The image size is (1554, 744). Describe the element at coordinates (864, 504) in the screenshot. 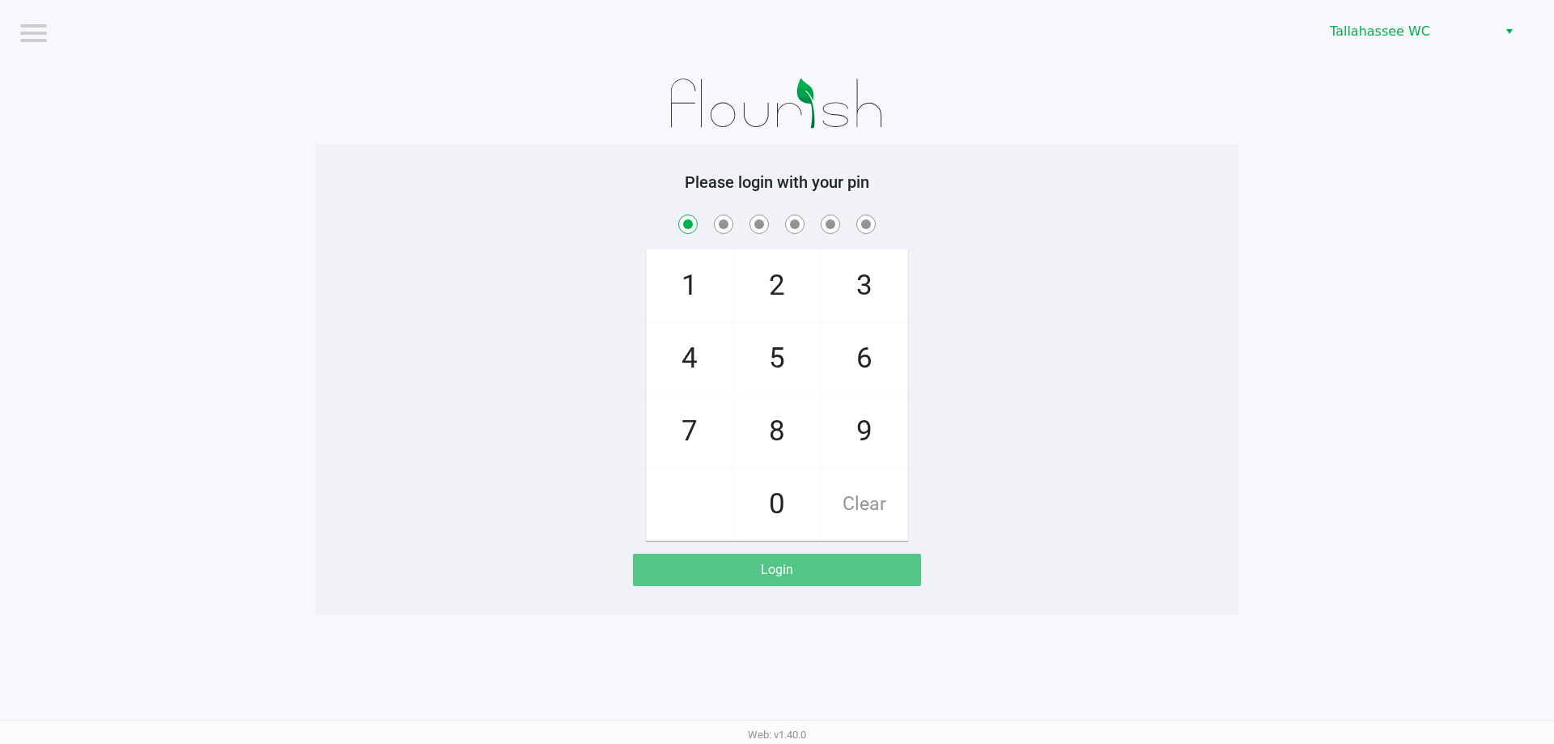

I see `span: Clear` at that location.